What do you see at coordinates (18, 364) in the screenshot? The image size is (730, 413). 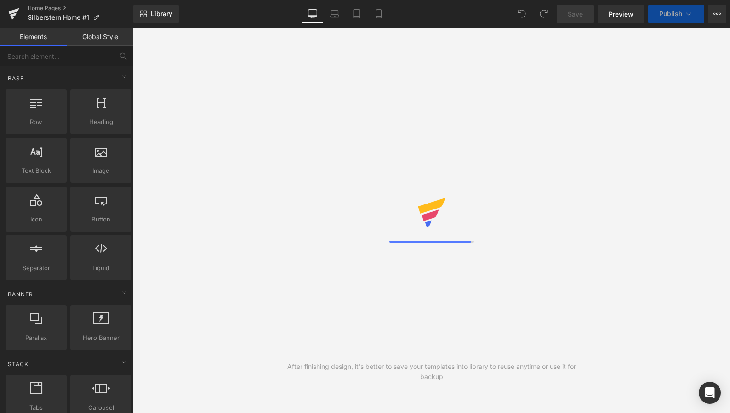 I see `span: Stack` at bounding box center [18, 364].